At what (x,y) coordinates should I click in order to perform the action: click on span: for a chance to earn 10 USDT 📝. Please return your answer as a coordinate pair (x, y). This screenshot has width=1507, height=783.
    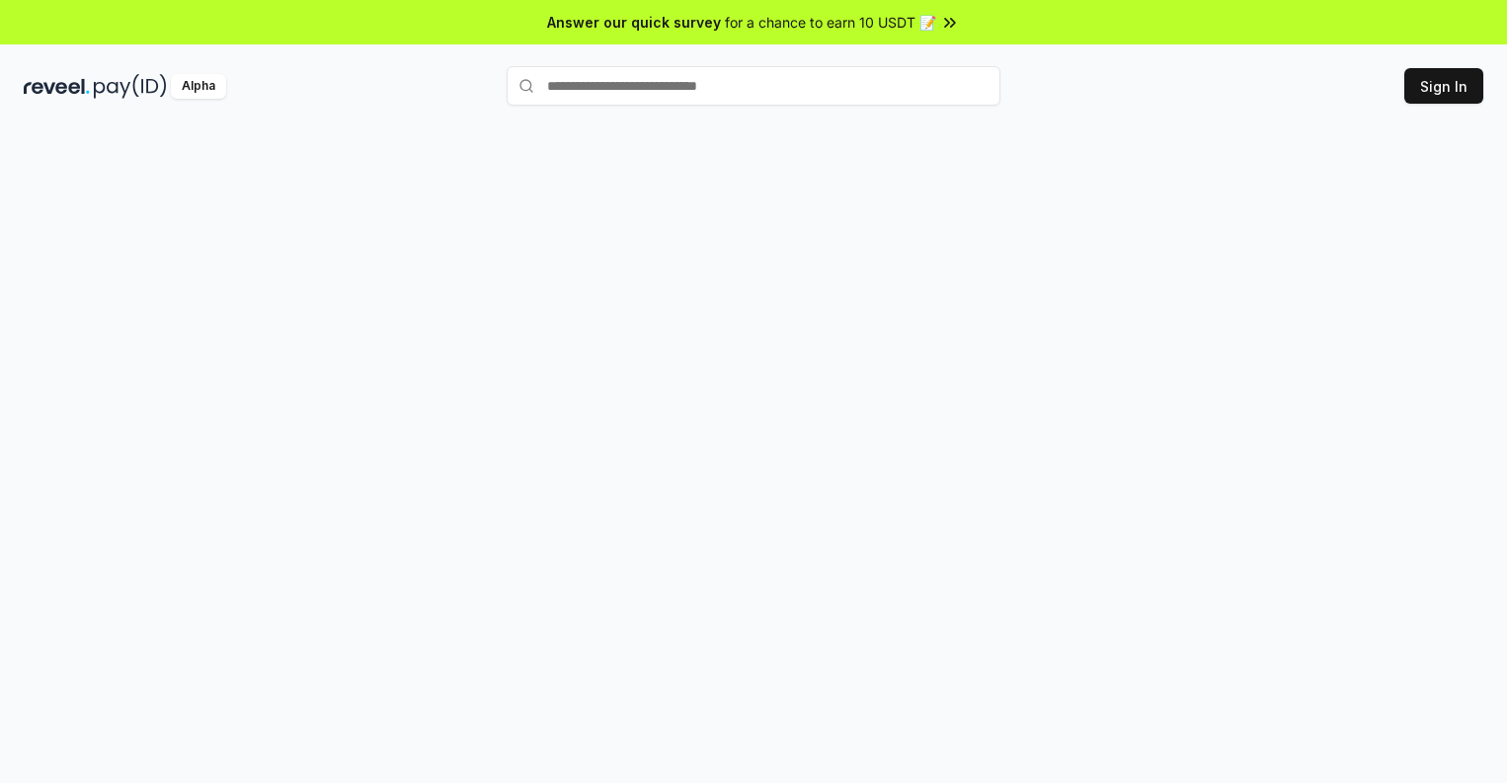
    Looking at the image, I should click on (831, 22).